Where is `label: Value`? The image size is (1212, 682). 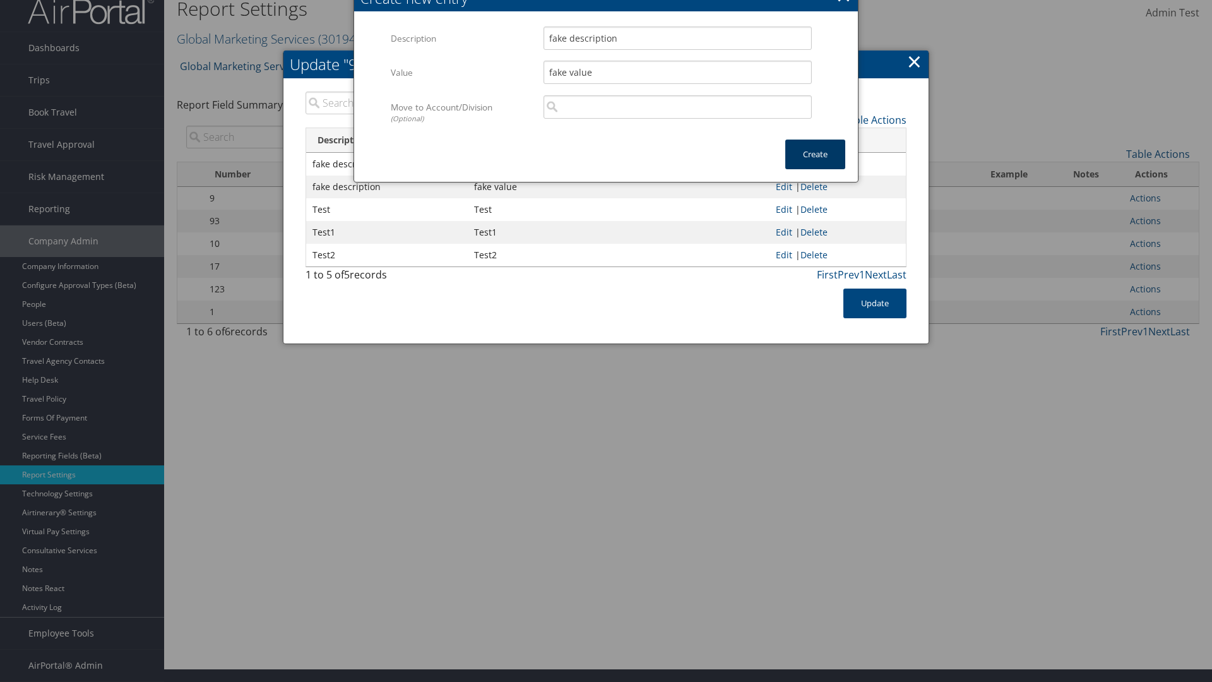 label: Value is located at coordinates (462, 73).